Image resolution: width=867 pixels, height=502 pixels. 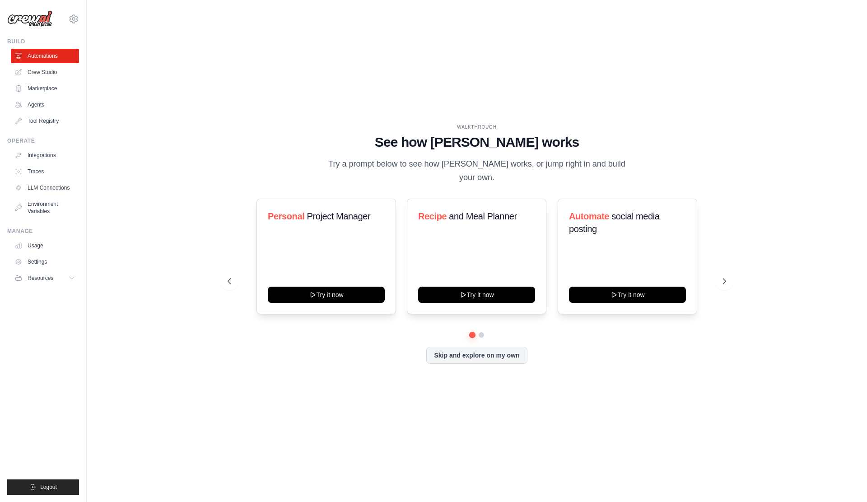 I want to click on span: Personal, so click(x=286, y=216).